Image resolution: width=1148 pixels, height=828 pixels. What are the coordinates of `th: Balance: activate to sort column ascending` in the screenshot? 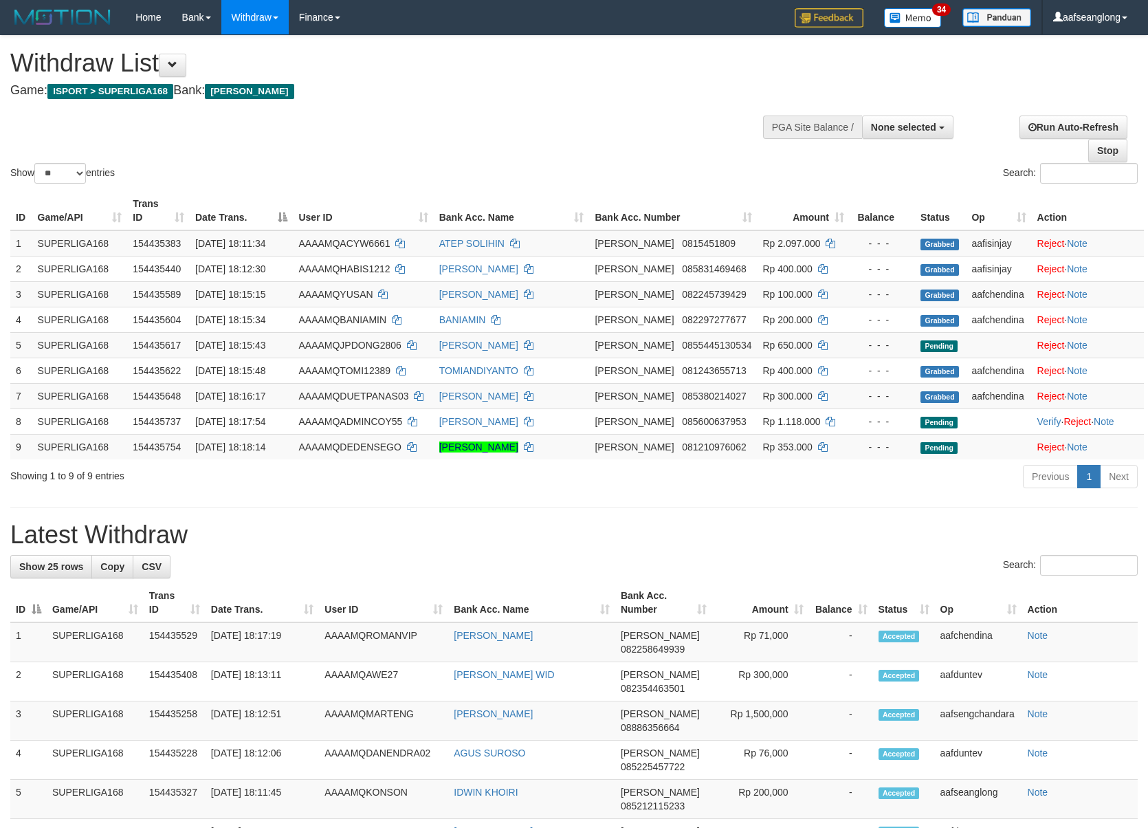 It's located at (841, 602).